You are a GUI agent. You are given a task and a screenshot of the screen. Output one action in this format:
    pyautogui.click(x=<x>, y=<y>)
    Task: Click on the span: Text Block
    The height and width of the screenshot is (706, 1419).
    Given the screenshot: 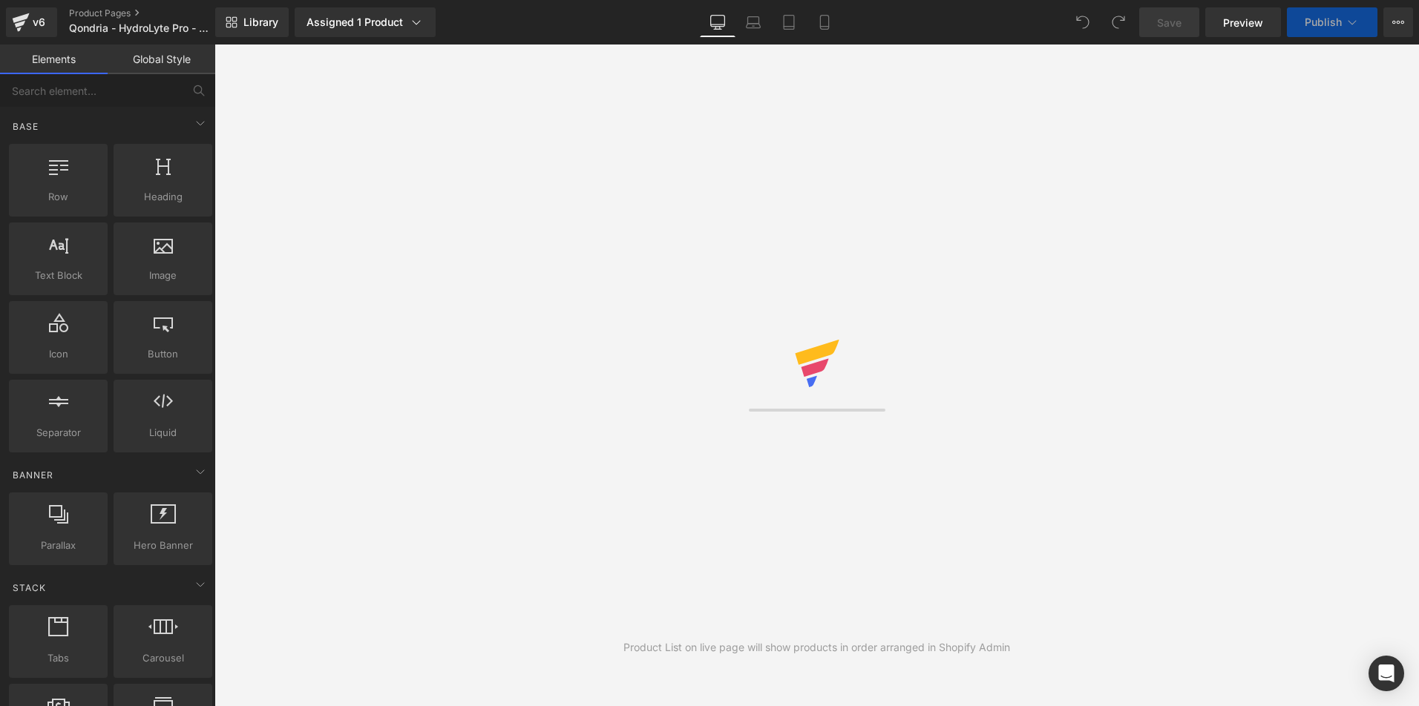 What is the action you would take?
    pyautogui.click(x=58, y=275)
    